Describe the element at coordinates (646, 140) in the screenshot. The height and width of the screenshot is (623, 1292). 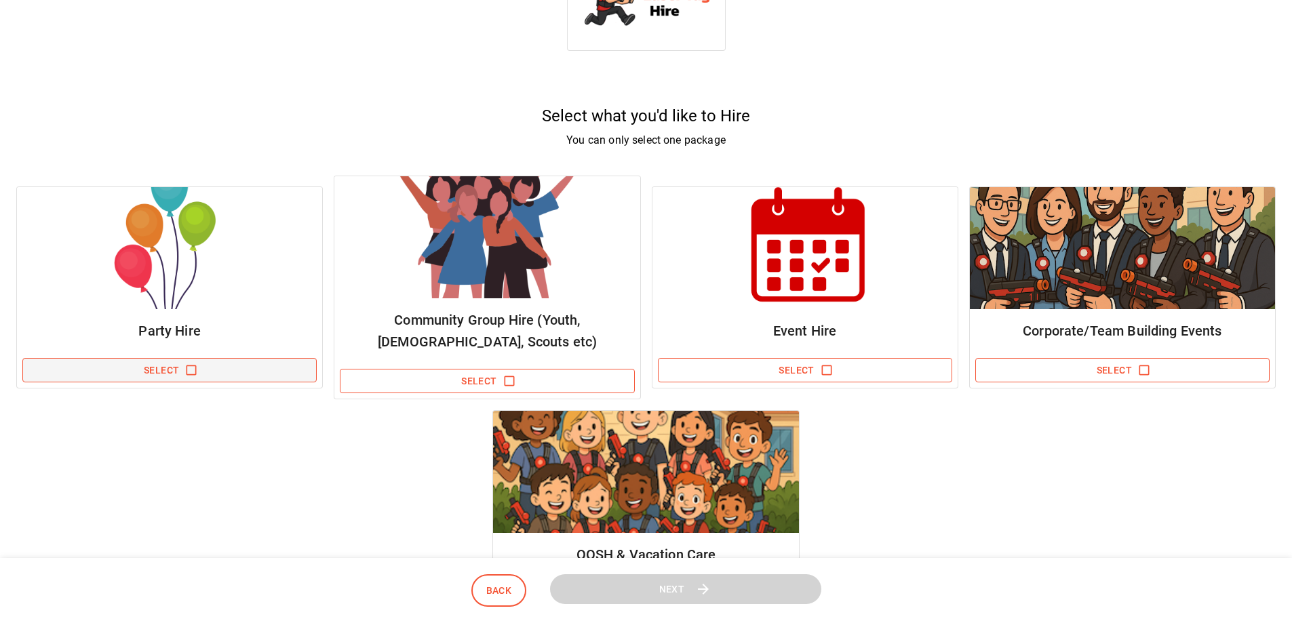
I see `p: You can only select one package` at that location.